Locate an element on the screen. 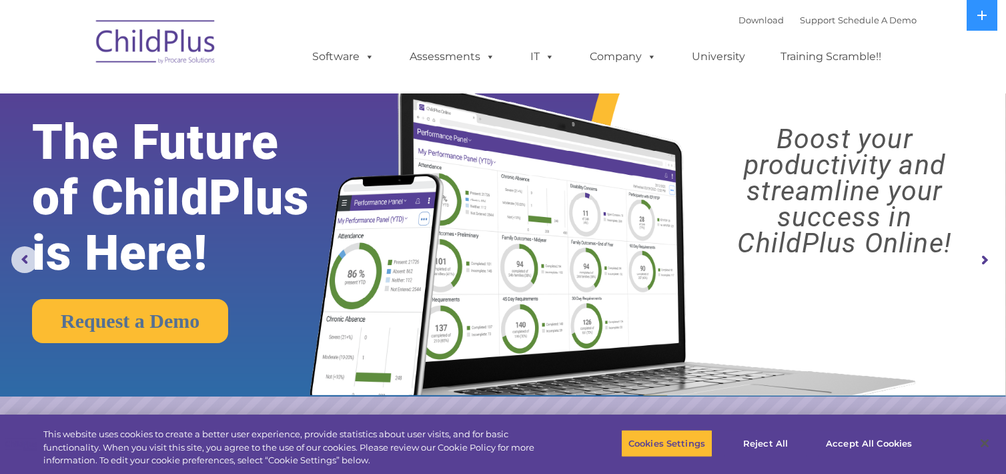 This screenshot has width=1006, height=474. span: Phone number is located at coordinates (214, 147).